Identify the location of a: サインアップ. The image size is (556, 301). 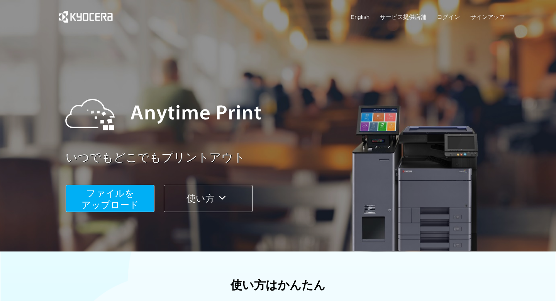
(488, 17).